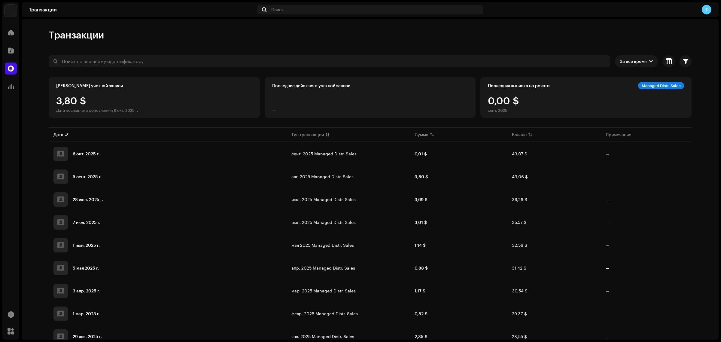 Image resolution: width=721 pixels, height=342 pixels. Describe the element at coordinates (520, 336) in the screenshot. I see `span: 28,55 $` at that location.